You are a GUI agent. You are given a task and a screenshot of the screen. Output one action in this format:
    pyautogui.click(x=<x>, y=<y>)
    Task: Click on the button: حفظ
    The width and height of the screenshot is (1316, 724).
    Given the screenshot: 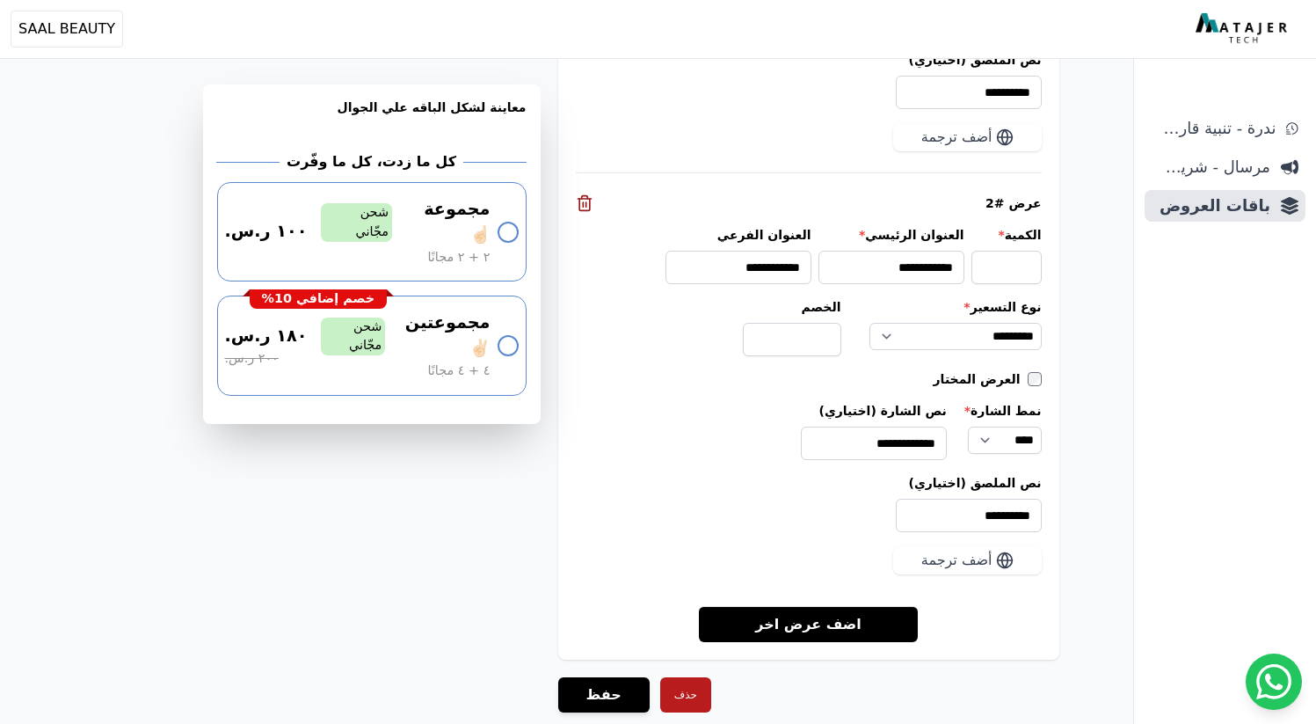 What is the action you would take?
    pyautogui.click(x=604, y=695)
    